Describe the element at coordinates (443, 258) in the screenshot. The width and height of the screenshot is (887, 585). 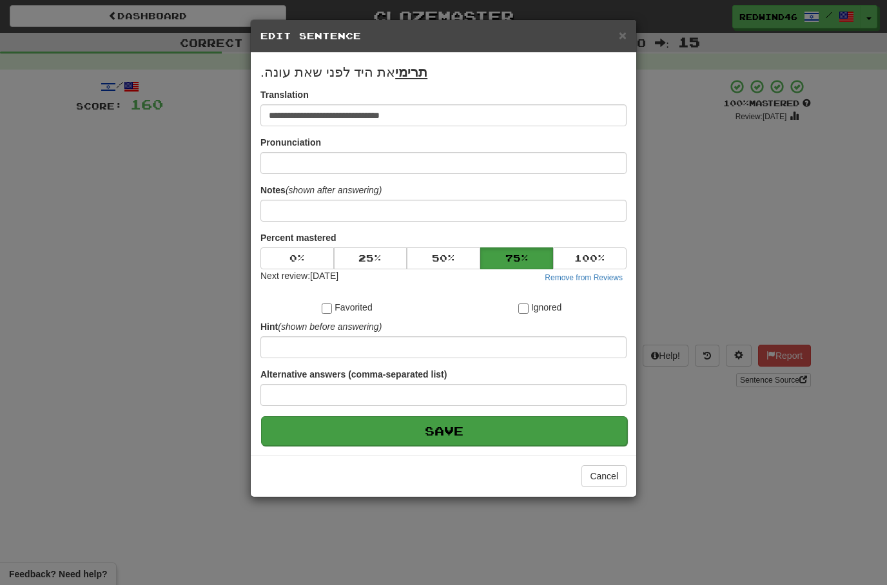
I see `button: 50%` at that location.